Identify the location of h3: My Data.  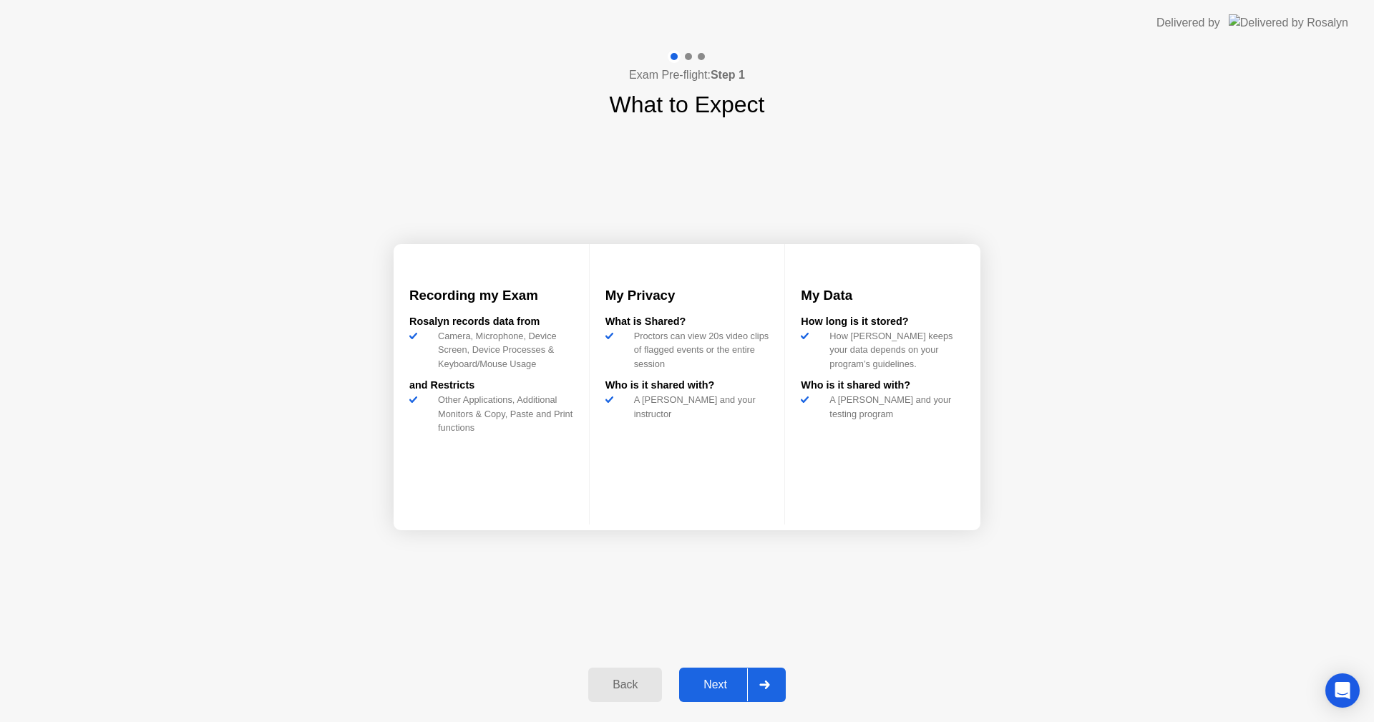
(882, 295).